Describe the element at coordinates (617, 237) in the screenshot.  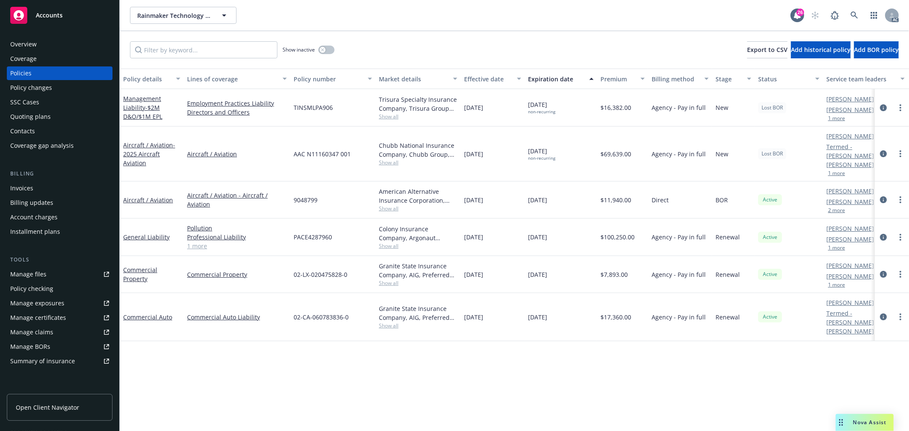
I see `span: $100,250.00` at that location.